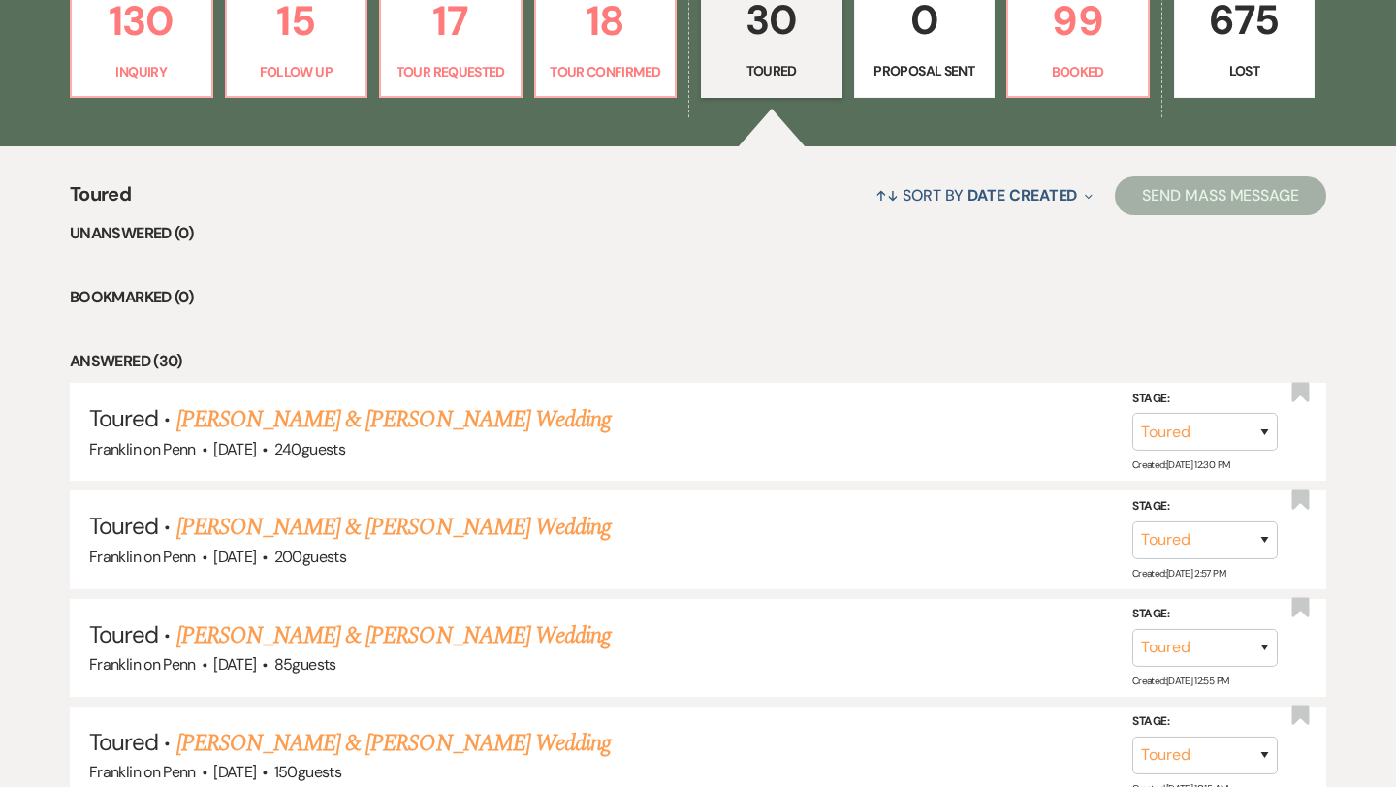  Describe the element at coordinates (606, 72) in the screenshot. I see `p: Tour Confirmed` at that location.